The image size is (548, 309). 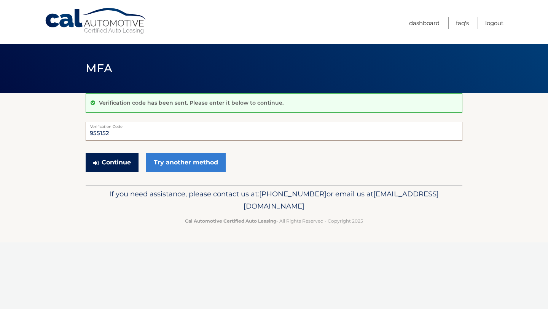 What do you see at coordinates (462, 23) in the screenshot?
I see `a: FAQ's` at bounding box center [462, 23].